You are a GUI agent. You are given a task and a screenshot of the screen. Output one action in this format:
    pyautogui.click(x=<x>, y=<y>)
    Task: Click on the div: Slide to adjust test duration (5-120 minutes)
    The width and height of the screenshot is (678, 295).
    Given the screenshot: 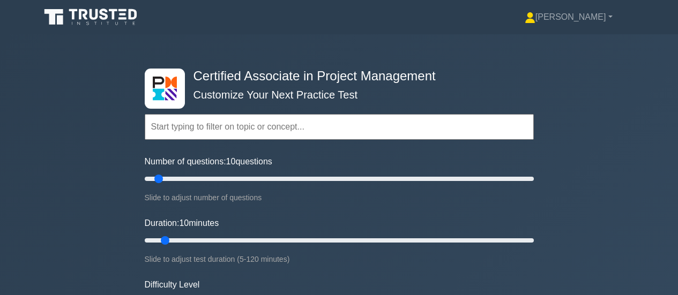 What is the action you would take?
    pyautogui.click(x=339, y=259)
    